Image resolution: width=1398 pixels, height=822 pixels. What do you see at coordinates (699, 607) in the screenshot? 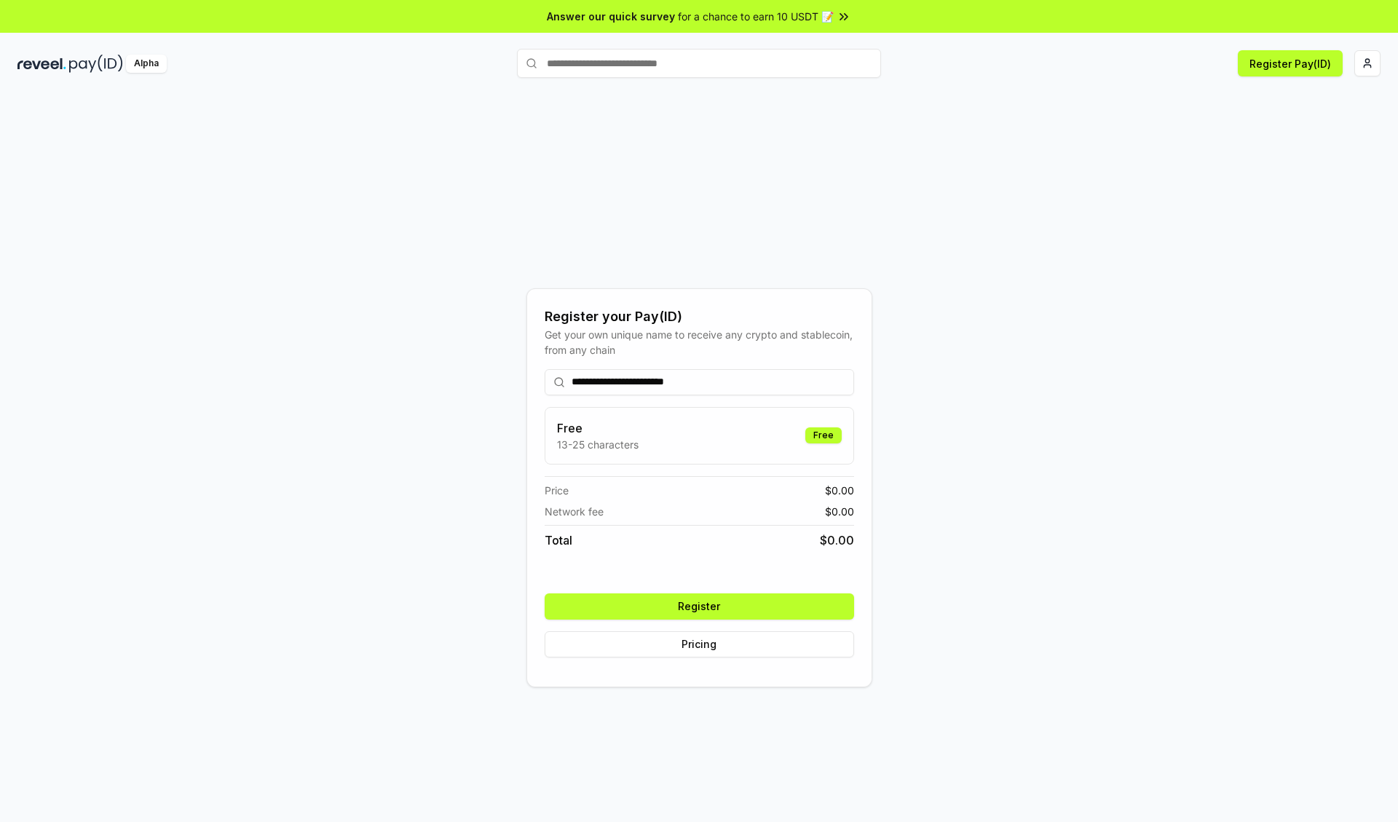
I see `button: Register` at bounding box center [699, 607].